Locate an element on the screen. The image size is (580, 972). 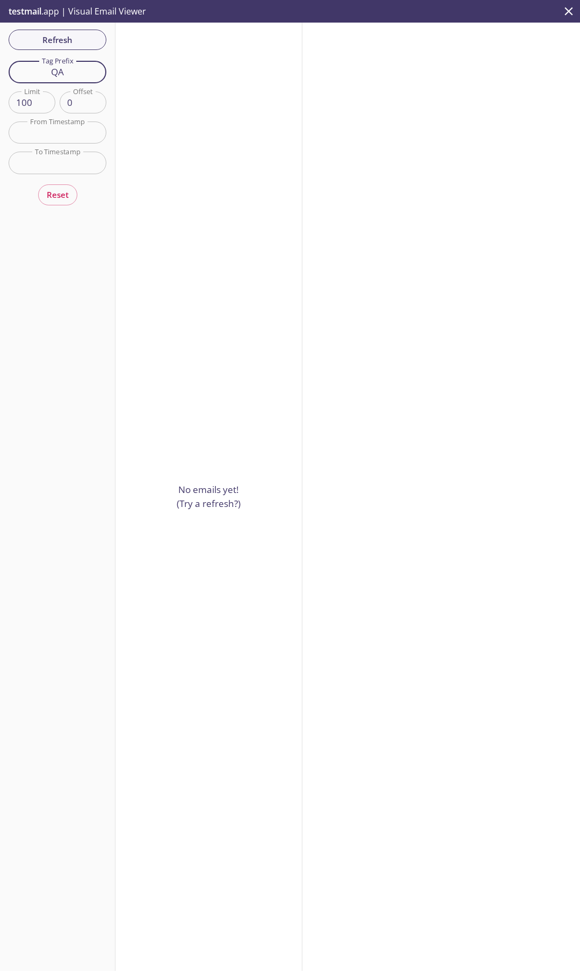
span: testmail is located at coordinates (25, 11).